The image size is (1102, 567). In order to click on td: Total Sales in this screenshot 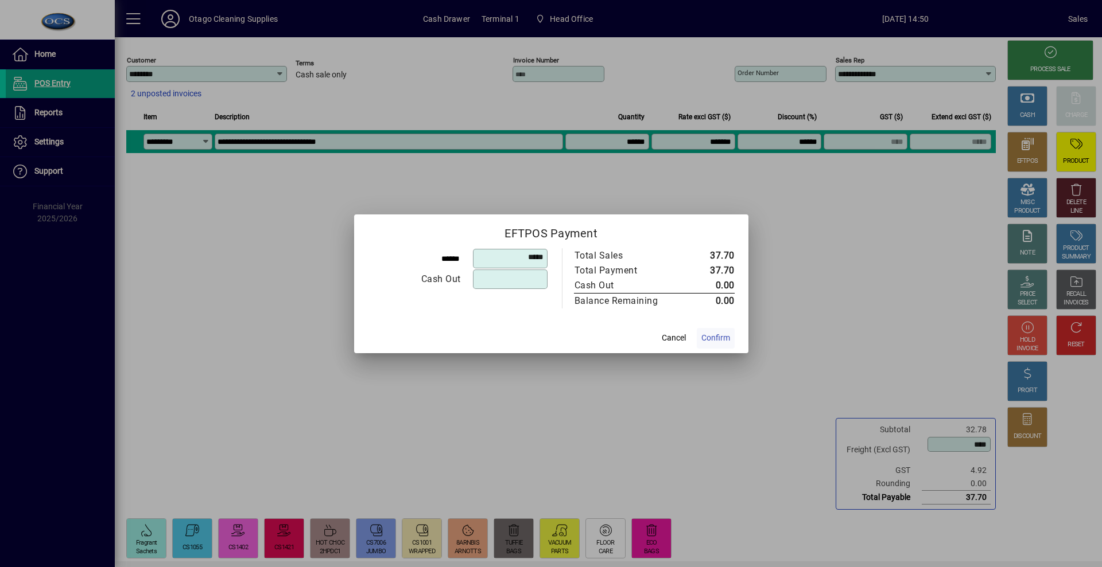, I will do `click(628, 256)`.